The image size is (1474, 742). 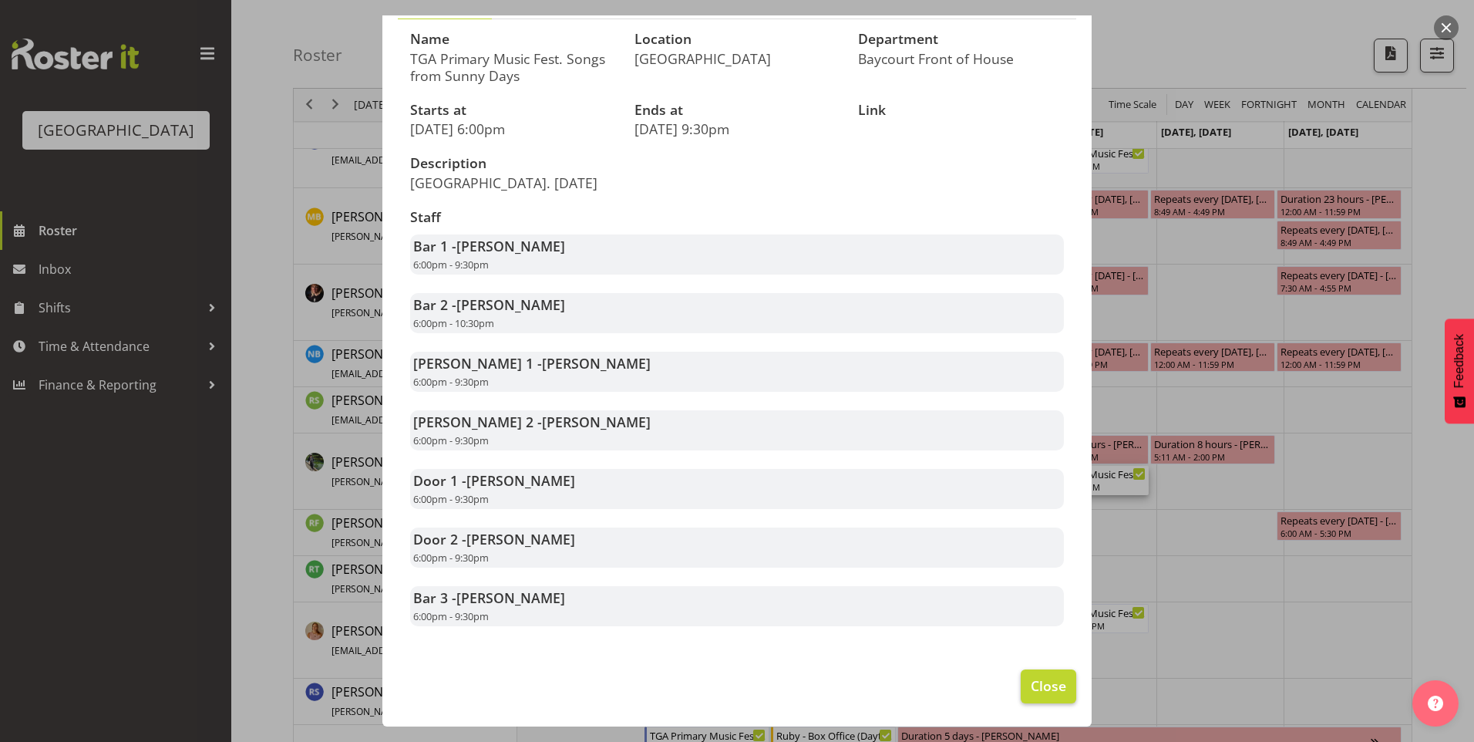 What do you see at coordinates (489, 597) in the screenshot?
I see `strong: Bar 3 -` at bounding box center [489, 597].